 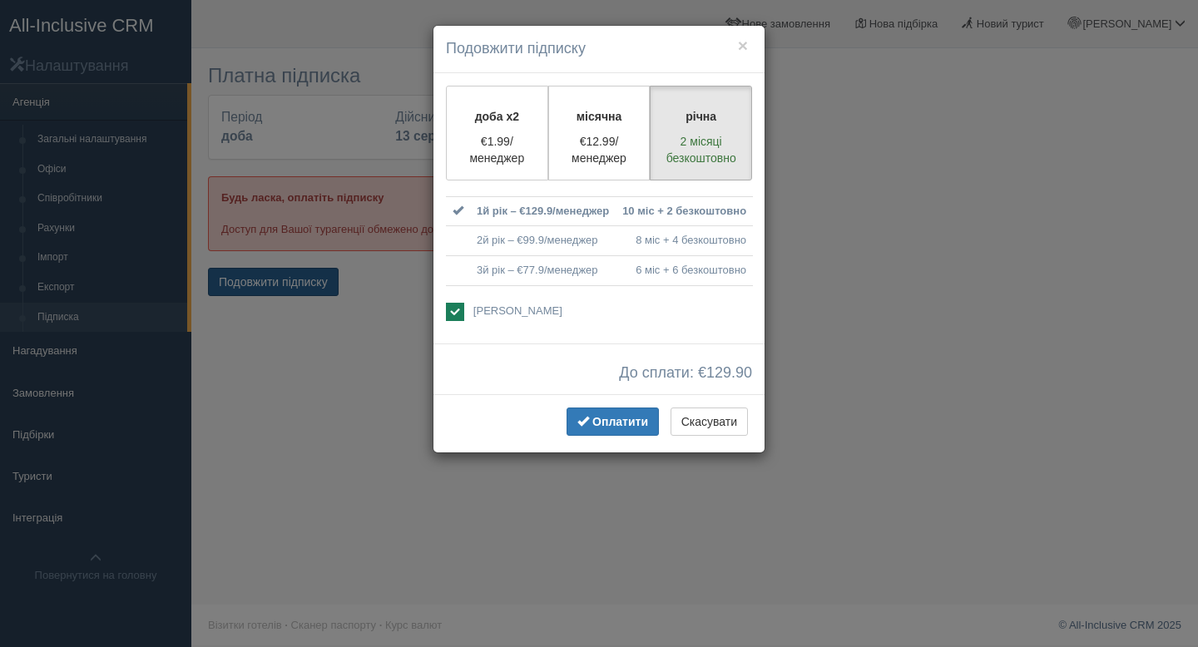 I want to click on p: річна, so click(x=700, y=116).